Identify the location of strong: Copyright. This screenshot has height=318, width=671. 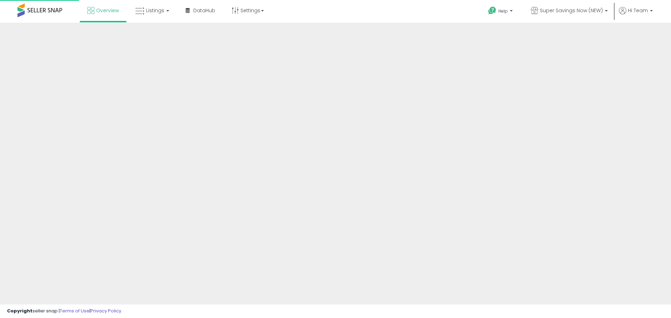
(20, 311).